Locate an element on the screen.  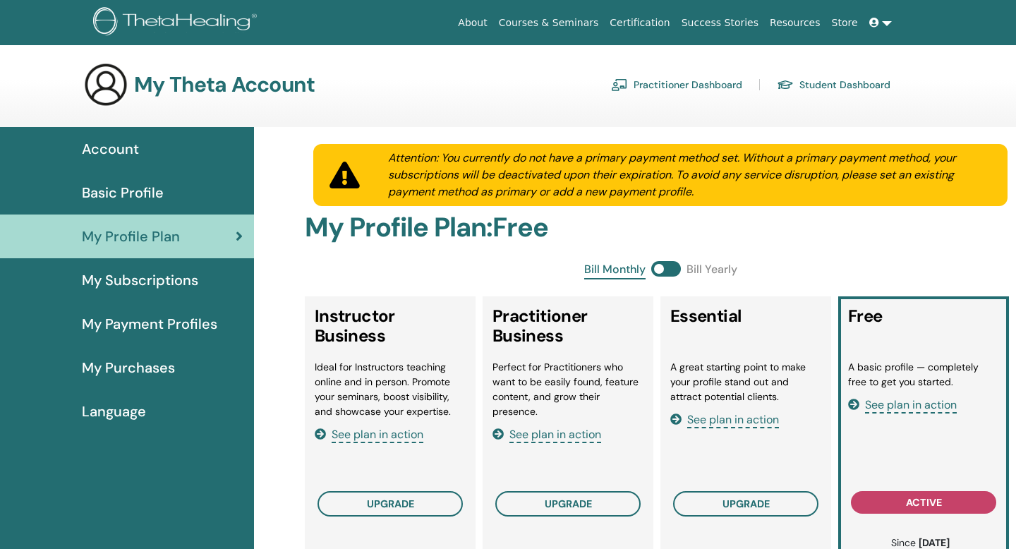
a: Success Stories is located at coordinates (720, 23).